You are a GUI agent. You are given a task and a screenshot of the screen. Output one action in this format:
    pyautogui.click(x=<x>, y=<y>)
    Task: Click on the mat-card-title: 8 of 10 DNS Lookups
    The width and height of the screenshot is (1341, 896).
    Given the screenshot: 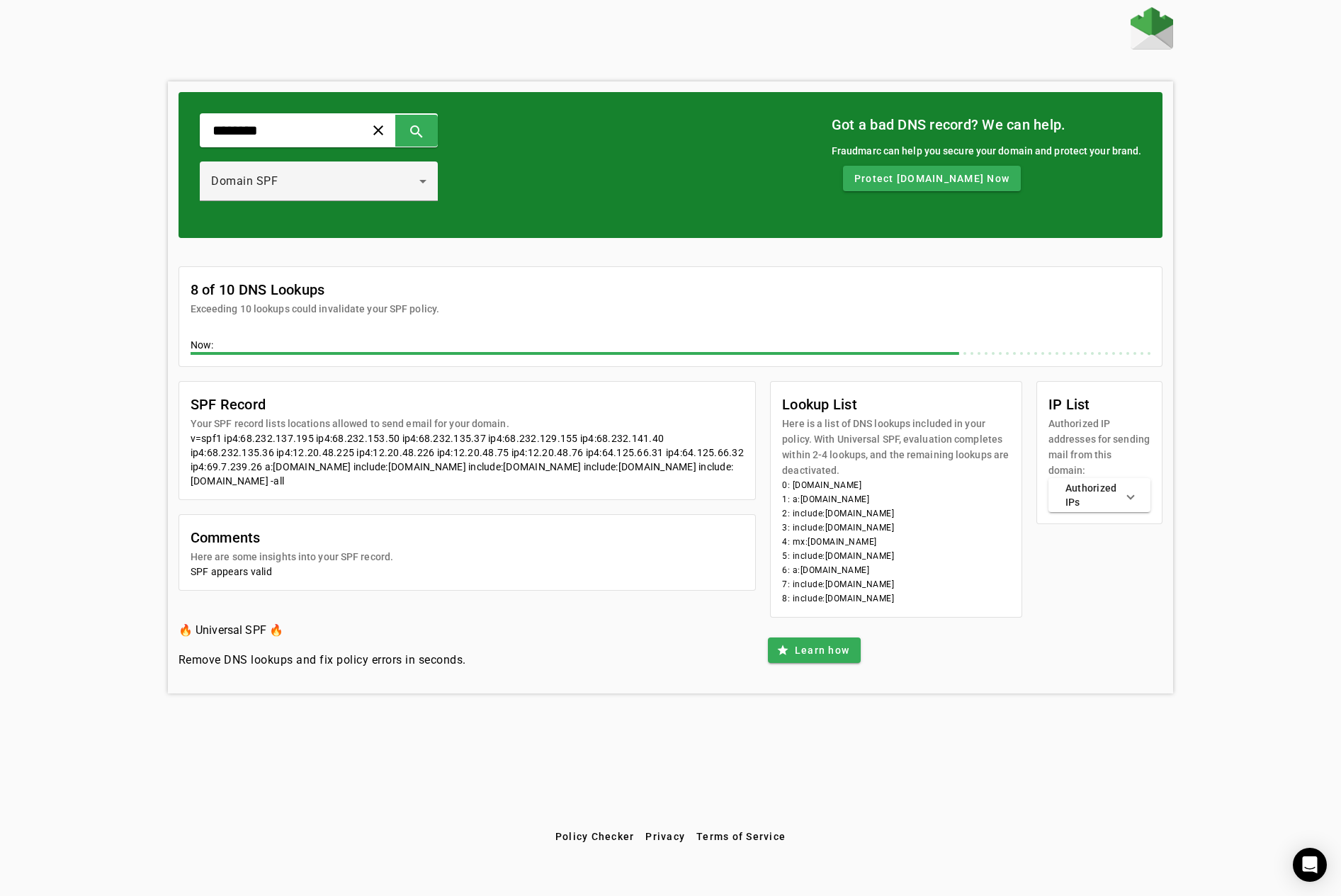 What is the action you would take?
    pyautogui.click(x=314, y=289)
    